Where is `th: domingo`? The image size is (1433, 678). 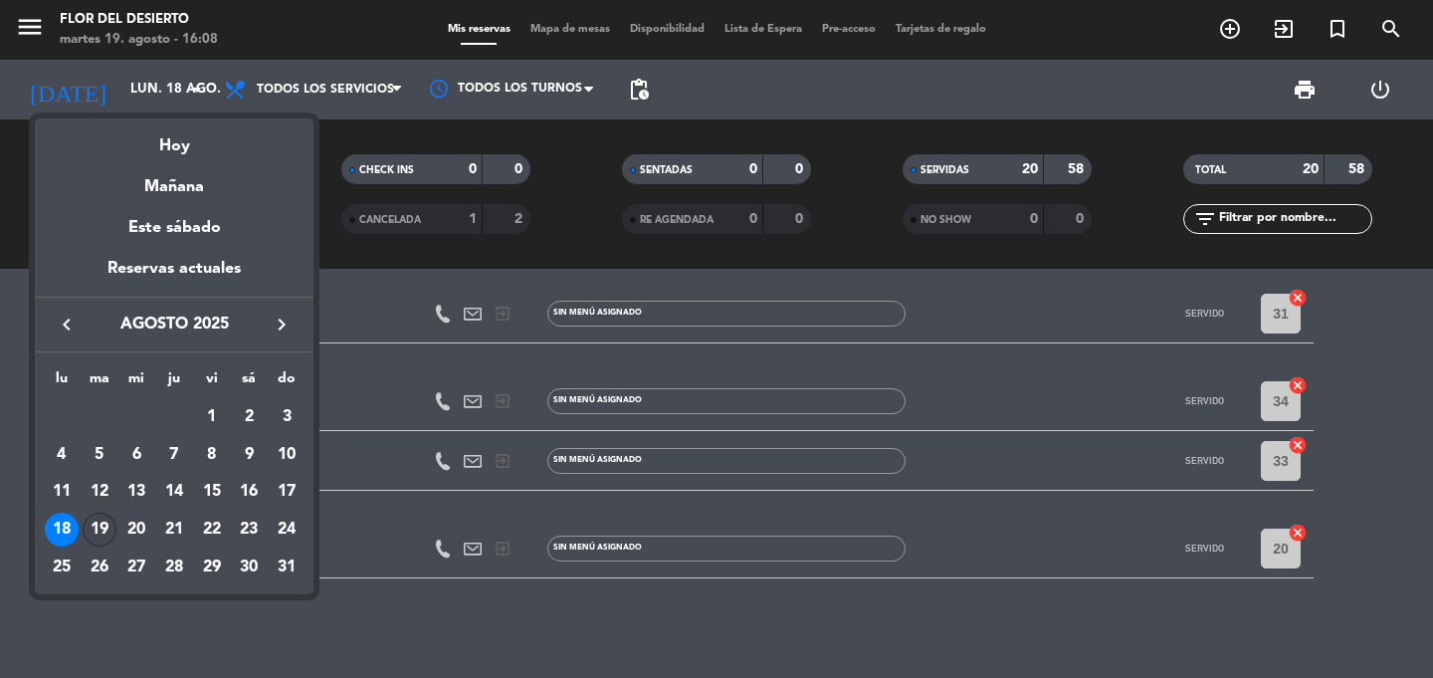 th: domingo is located at coordinates (287, 382).